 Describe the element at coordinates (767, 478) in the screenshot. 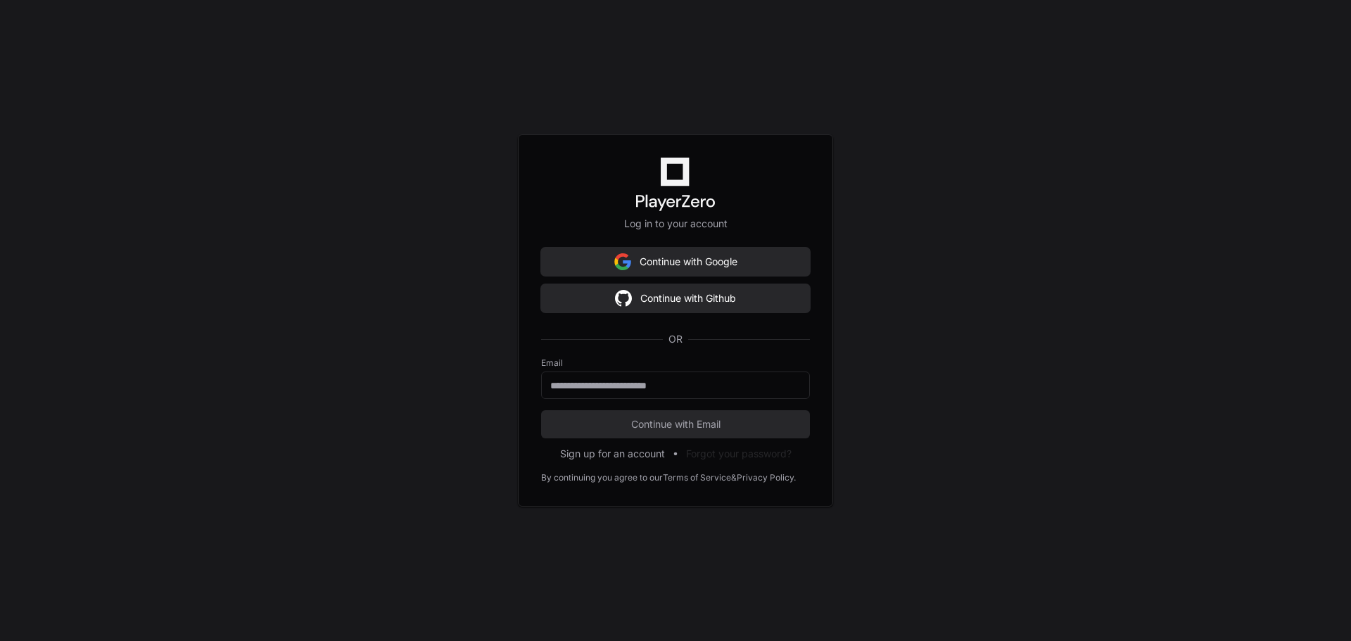

I see `a: Privacy Policy.` at that location.